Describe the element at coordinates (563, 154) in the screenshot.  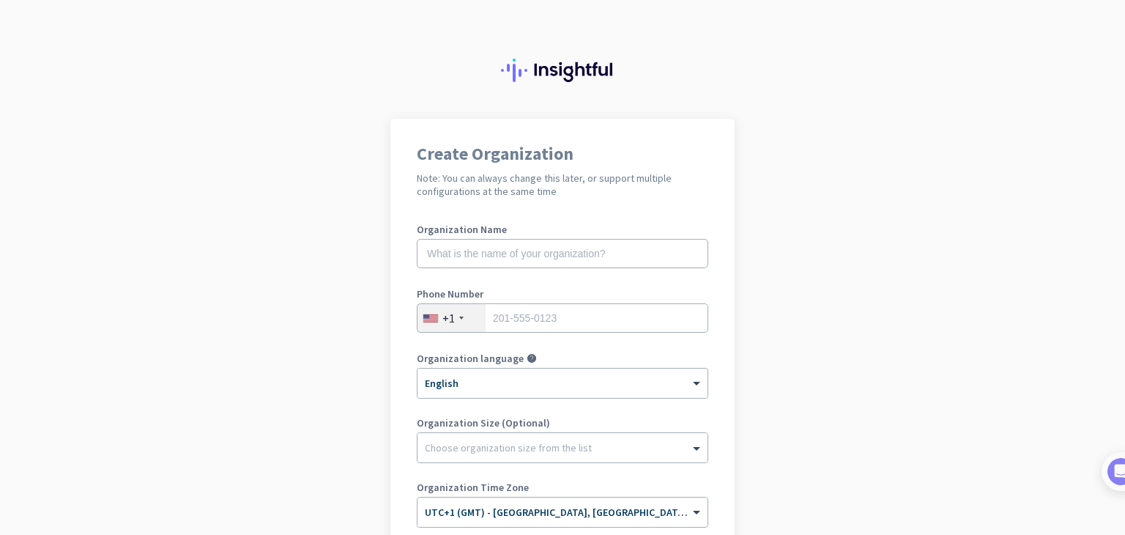
I see `h1: Create Organization` at that location.